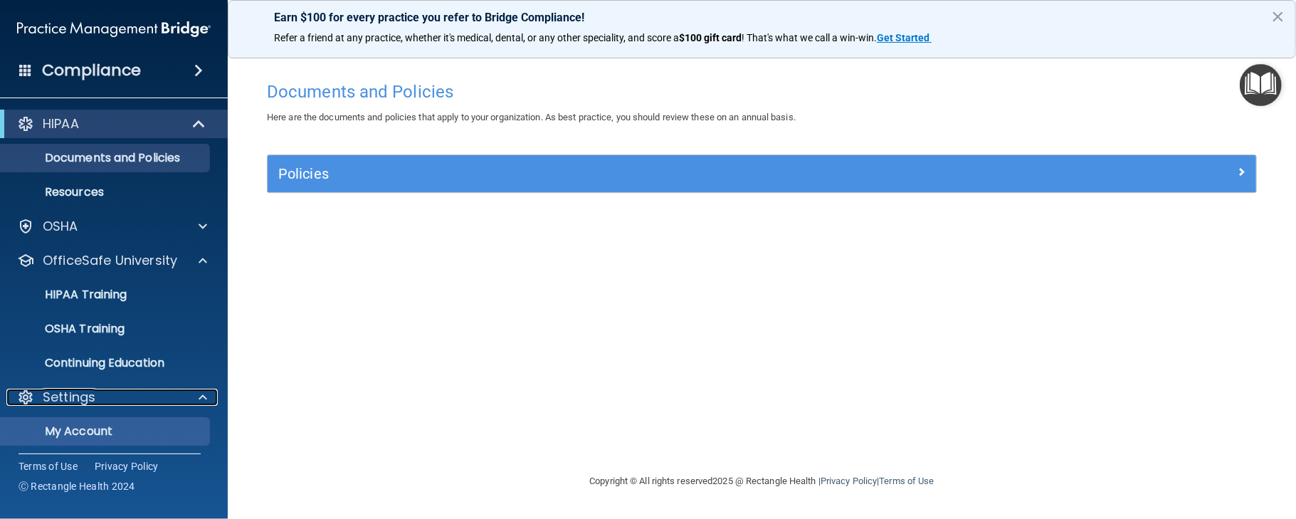 Image resolution: width=1296 pixels, height=519 pixels. What do you see at coordinates (77, 486) in the screenshot?
I see `span: Ⓒ Rectangle Health 2024` at bounding box center [77, 486].